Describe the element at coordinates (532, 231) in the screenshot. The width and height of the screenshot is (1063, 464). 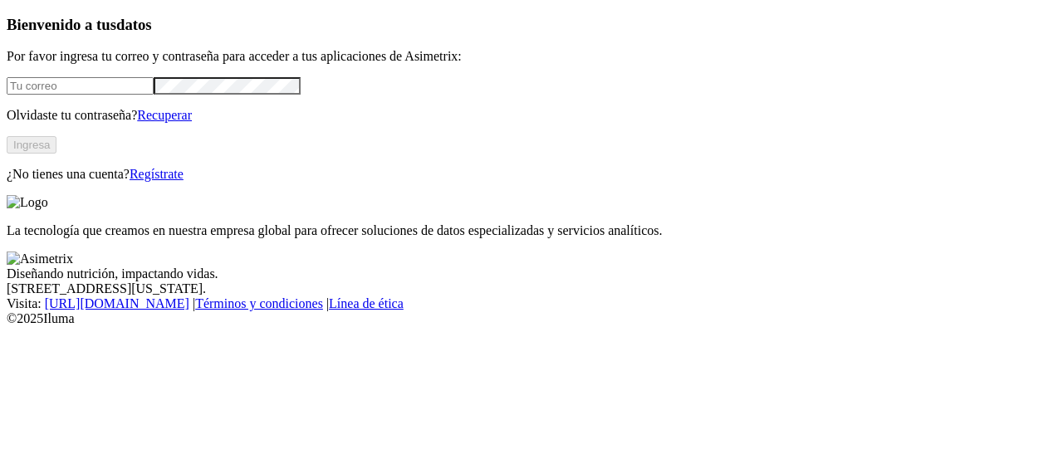
I see `p: La tecnología que creamos en nuestra empresa global para ofrecer soluciones de datos especializad...` at that location.